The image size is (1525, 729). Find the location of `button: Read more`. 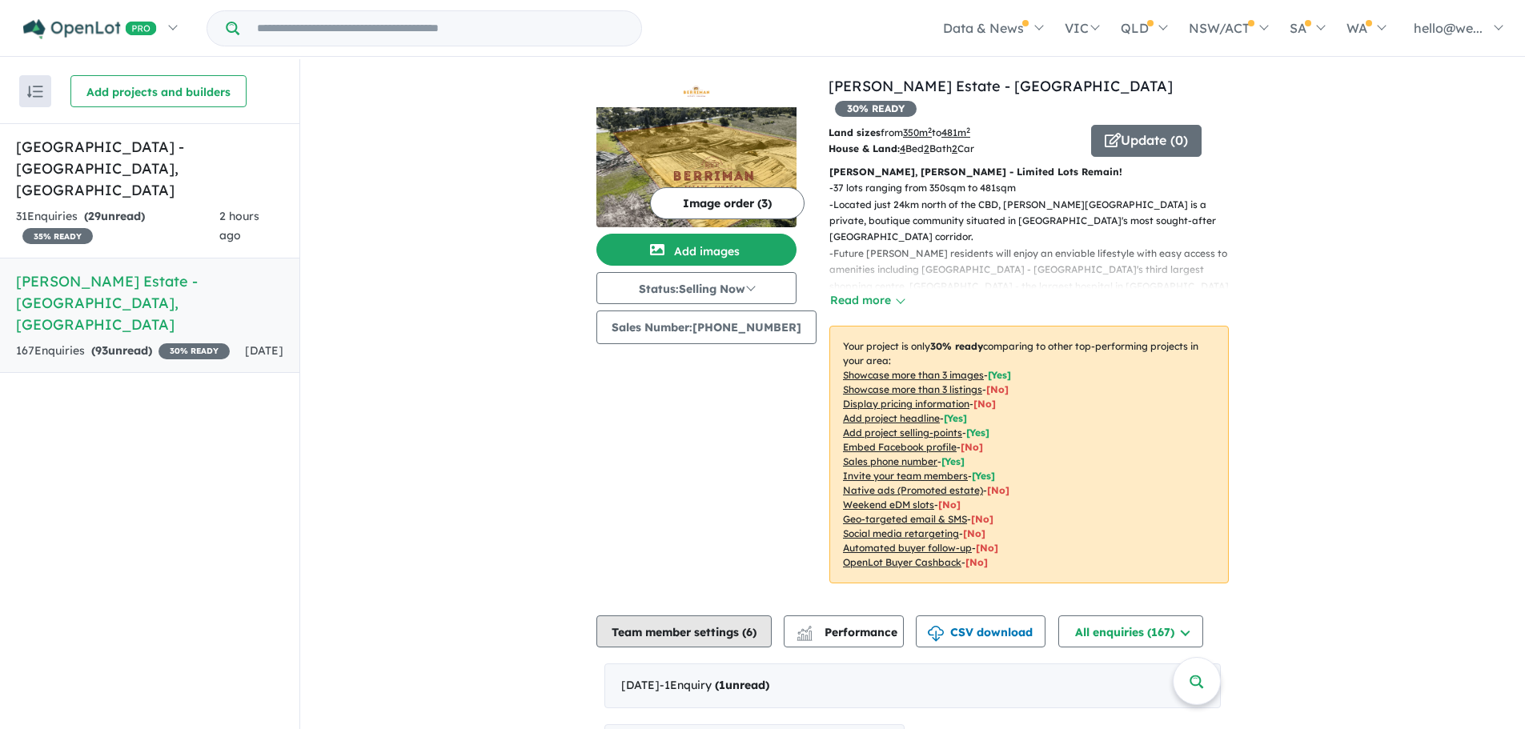

button: Read more is located at coordinates (867, 300).